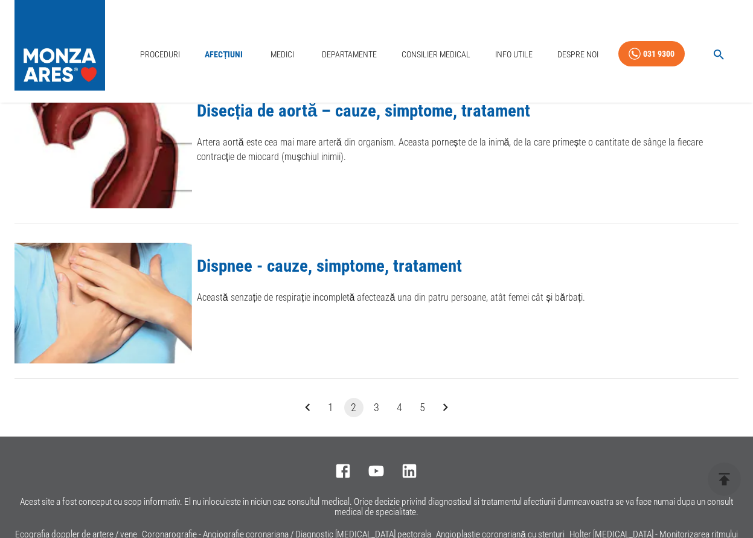  What do you see at coordinates (329, 266) in the screenshot?
I see `a: Dispnee - cauze, simptome, tratament` at bounding box center [329, 266].